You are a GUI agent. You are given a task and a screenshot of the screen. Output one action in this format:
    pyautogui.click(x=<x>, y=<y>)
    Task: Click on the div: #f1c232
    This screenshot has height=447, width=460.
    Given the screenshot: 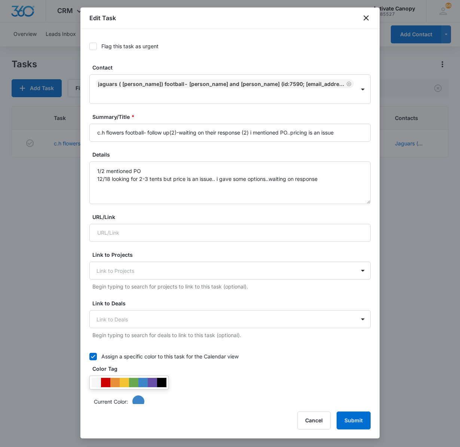 What is the action you would take?
    pyautogui.click(x=124, y=383)
    